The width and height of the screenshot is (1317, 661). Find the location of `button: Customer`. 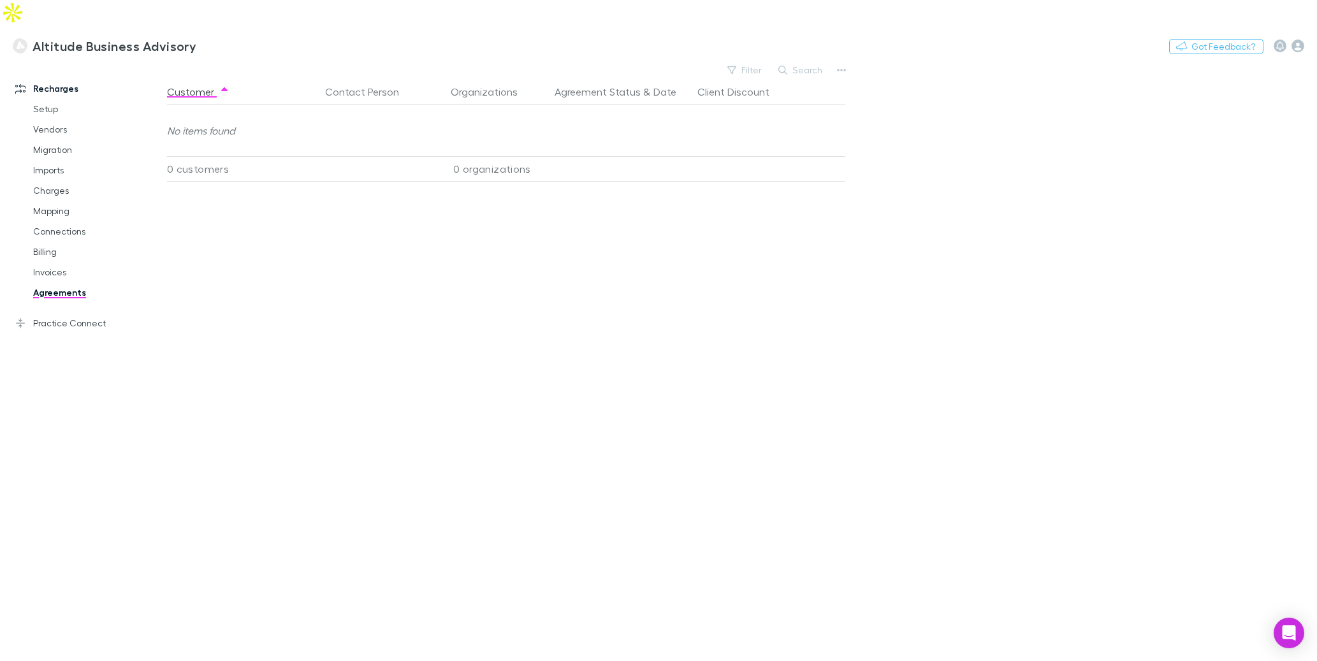

button: Customer is located at coordinates (198, 92).